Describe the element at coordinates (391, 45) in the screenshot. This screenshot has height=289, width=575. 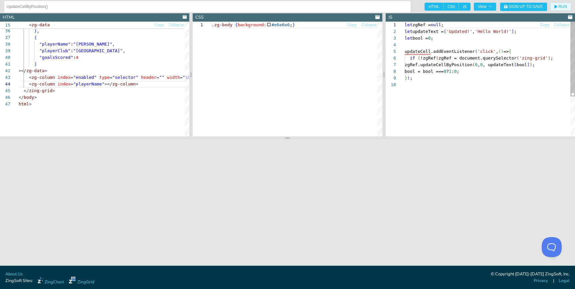
I see `div: 4` at that location.